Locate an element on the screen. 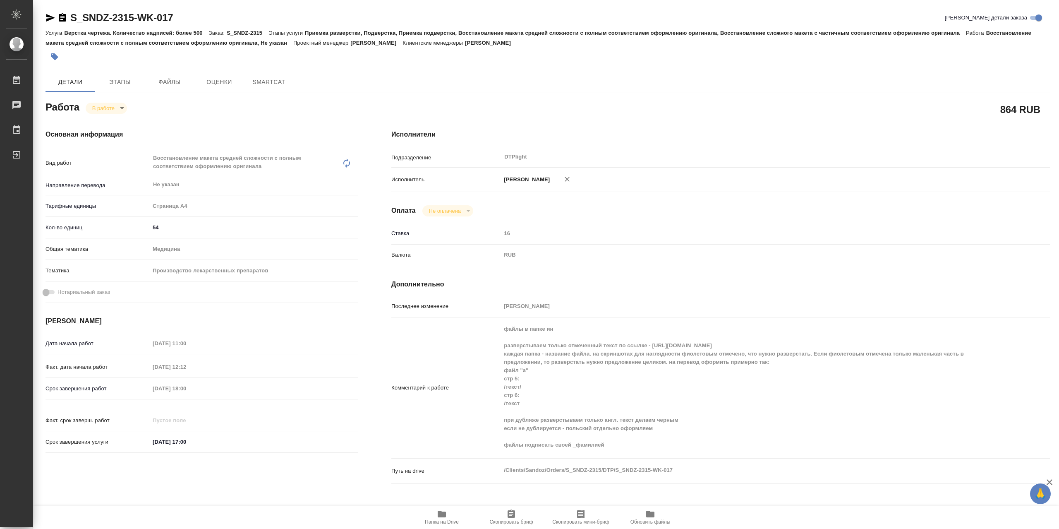 The image size is (1059, 529). span: Этапы is located at coordinates (120, 82).